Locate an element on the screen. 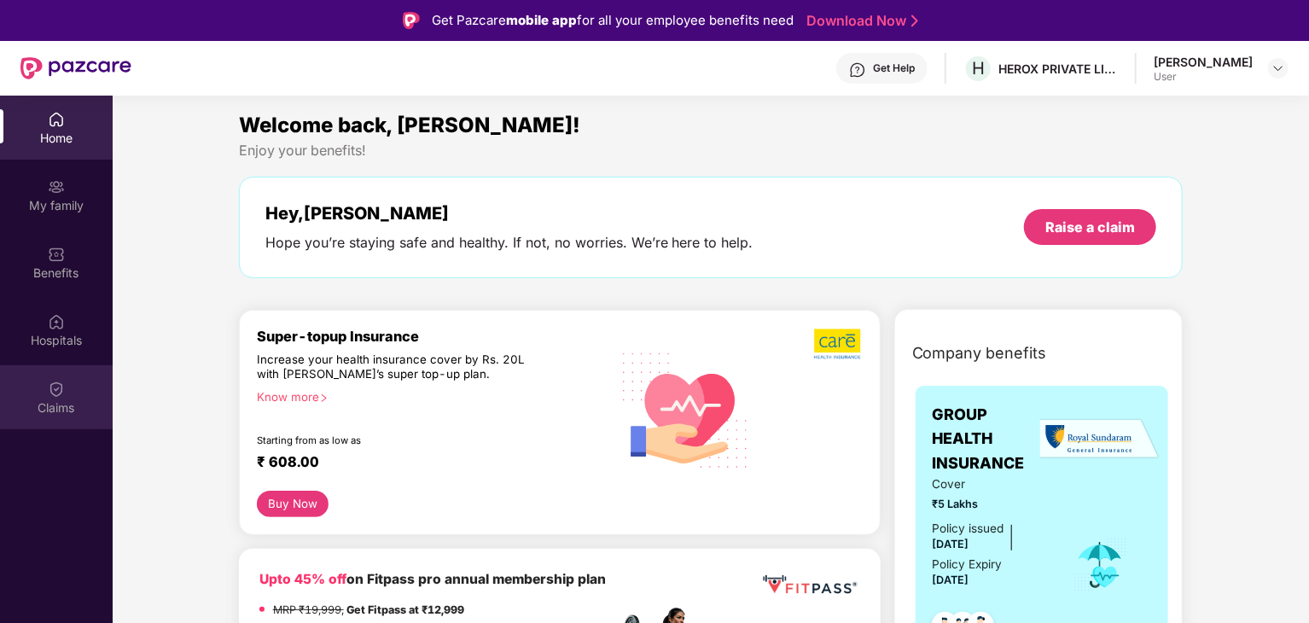 The image size is (1309, 623). div: HEROX PRIVATE LIMITED is located at coordinates (1058, 68).